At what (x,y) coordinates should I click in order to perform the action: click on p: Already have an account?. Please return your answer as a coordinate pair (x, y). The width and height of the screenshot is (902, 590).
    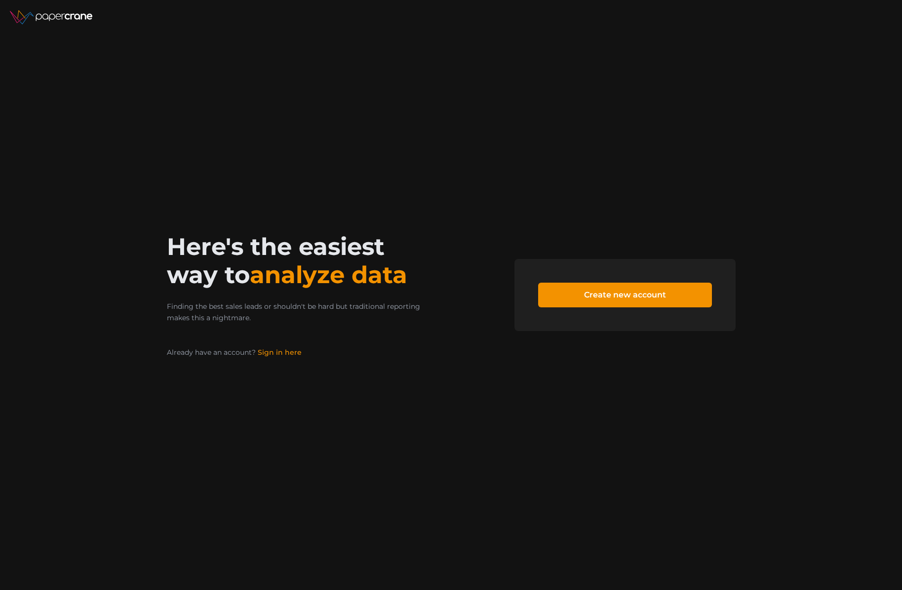
    Looking at the image, I should click on (304, 352).